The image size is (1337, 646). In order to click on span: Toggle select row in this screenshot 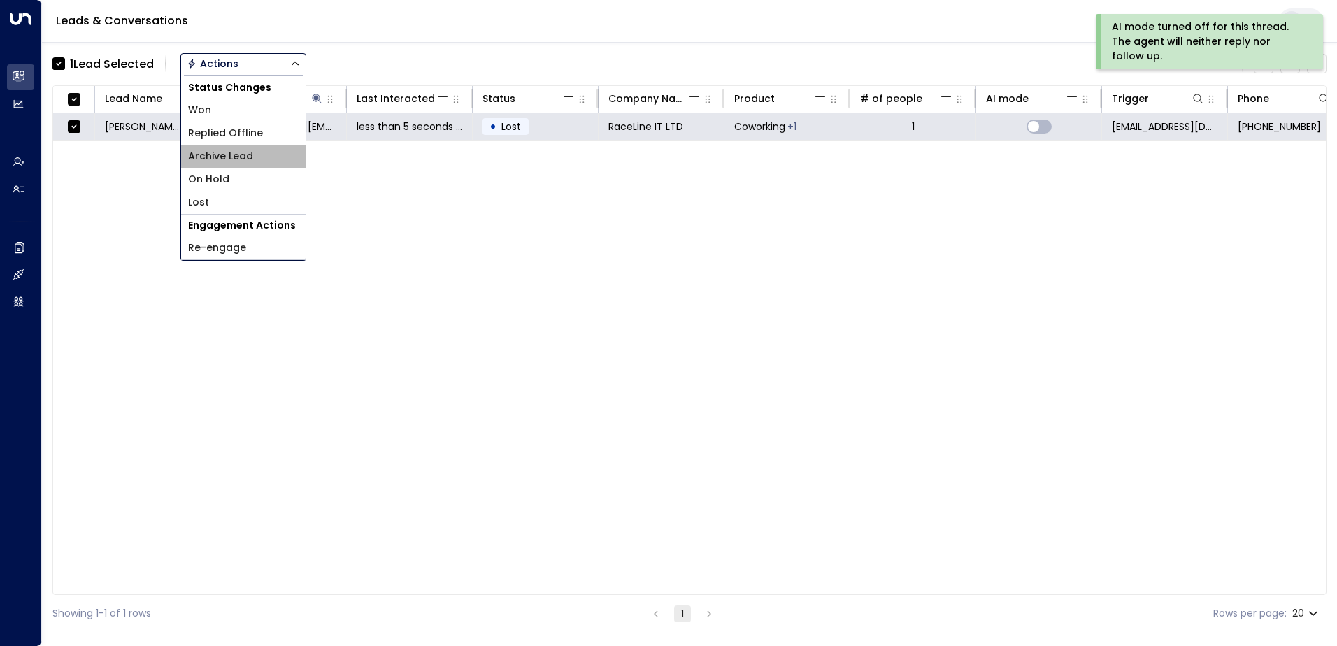, I will do `click(73, 127)`.